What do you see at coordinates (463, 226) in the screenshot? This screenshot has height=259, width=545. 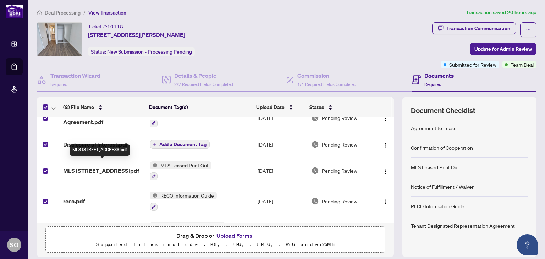 I see `div: Tenant Designated Representation Agreement` at bounding box center [463, 226].